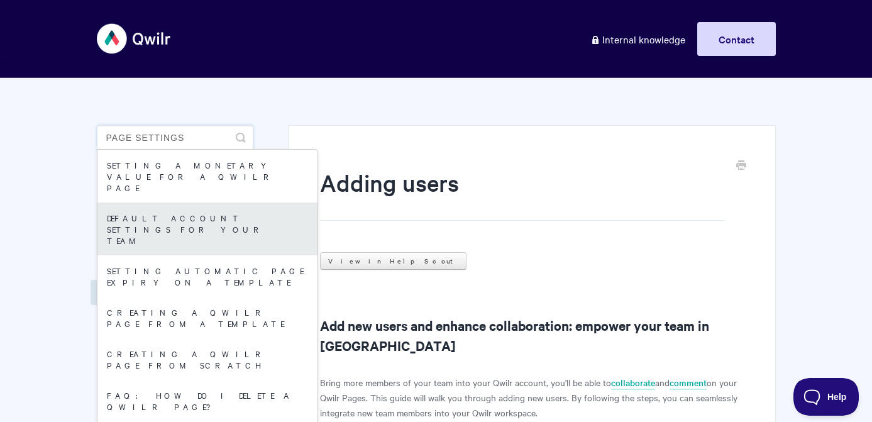 The width and height of the screenshot is (872, 422). Describe the element at coordinates (208, 359) in the screenshot. I see `a: Creating a Qwilr Page from Scratch` at that location.